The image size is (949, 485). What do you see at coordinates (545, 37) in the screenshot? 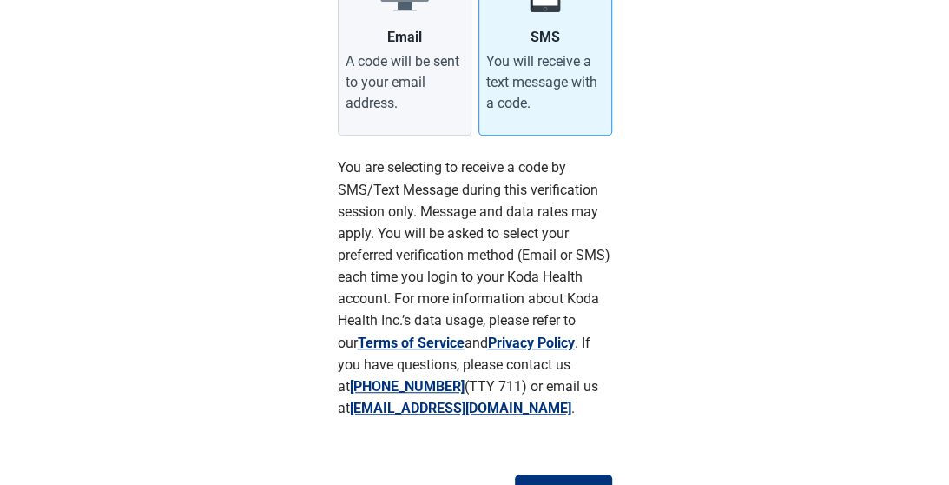
I see `div: SMS` at bounding box center [545, 37].